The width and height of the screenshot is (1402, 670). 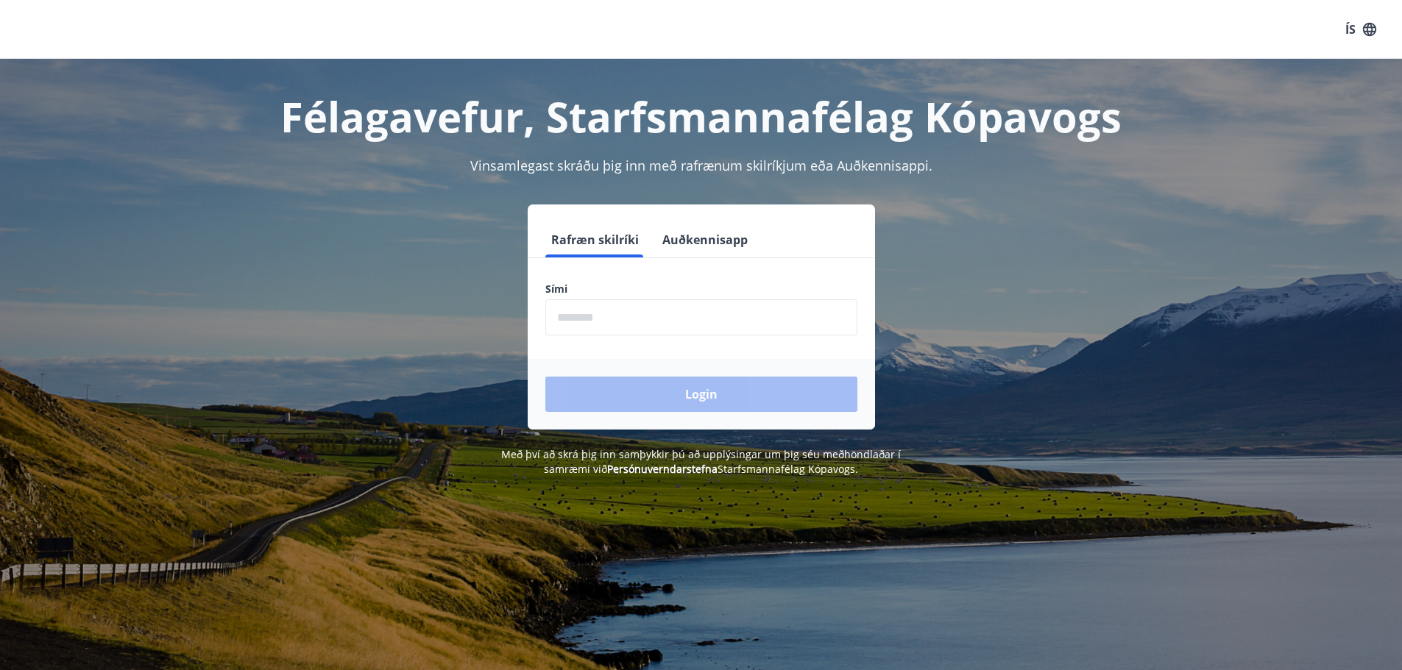 What do you see at coordinates (1361, 29) in the screenshot?
I see `button: ÍS` at bounding box center [1361, 29].